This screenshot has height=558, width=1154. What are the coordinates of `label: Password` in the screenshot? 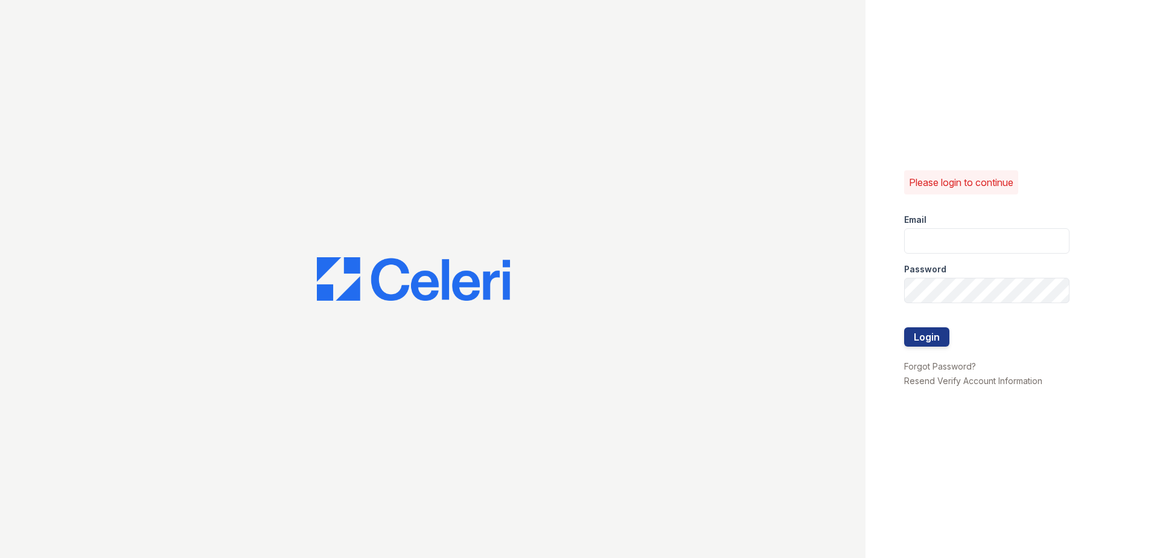 It's located at (926, 269).